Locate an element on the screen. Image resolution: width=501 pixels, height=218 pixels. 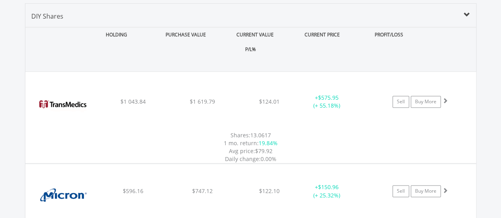
div: HOLDING is located at coordinates (114, 34).